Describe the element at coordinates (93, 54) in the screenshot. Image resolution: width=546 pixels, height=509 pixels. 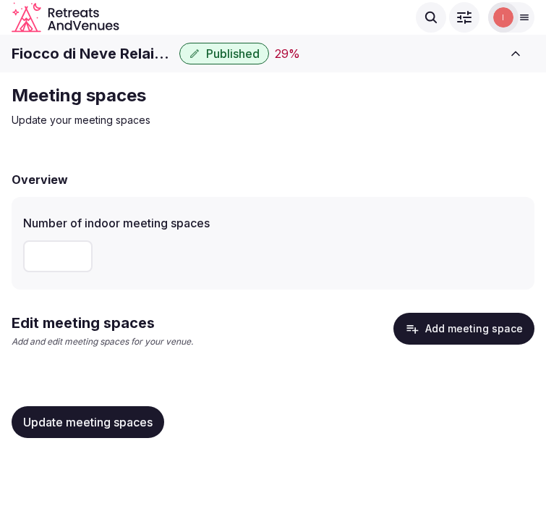
I see `h1: Fiocco di Neve Relais & Spa` at that location.